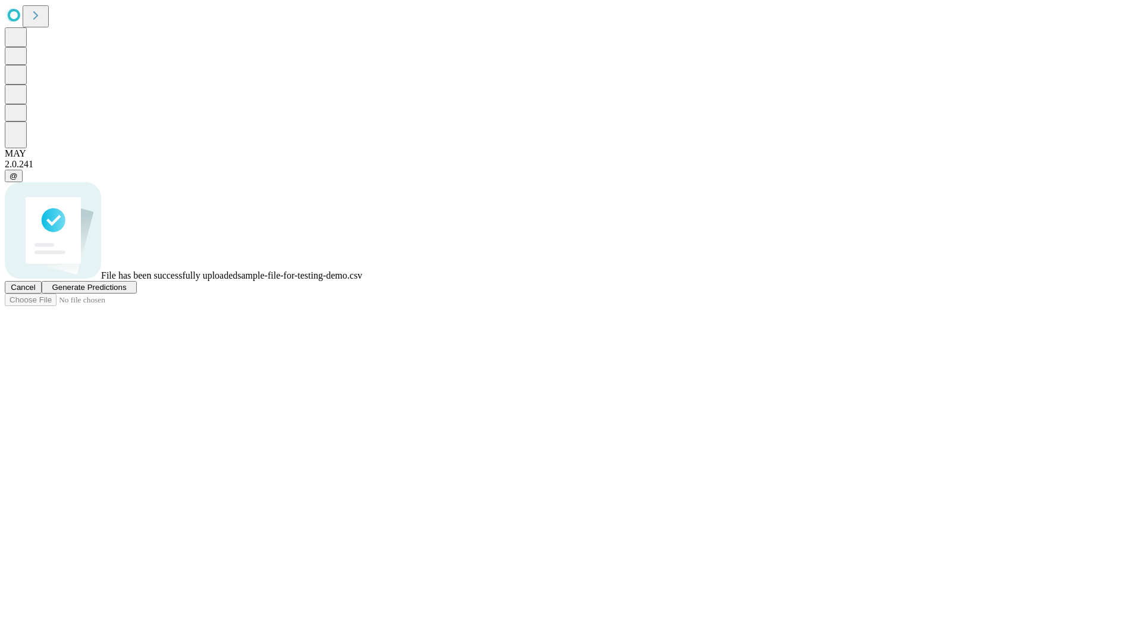  What do you see at coordinates (571, 154) in the screenshot?
I see `div: MAY` at bounding box center [571, 154].